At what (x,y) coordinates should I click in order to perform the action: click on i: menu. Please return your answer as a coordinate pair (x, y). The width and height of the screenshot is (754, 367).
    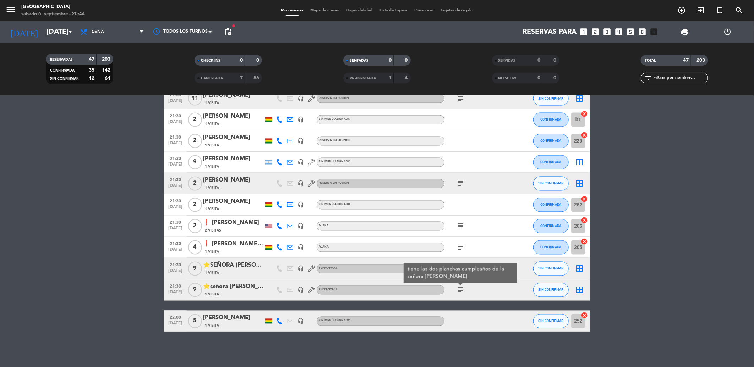
    Looking at the image, I should click on (11, 10).